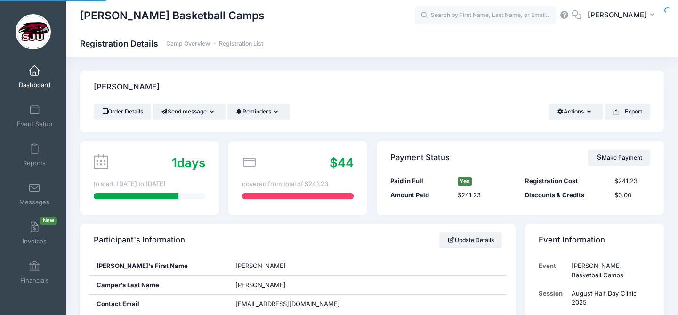 The height and width of the screenshot is (315, 678). I want to click on h4: Participant's Information, so click(139, 240).